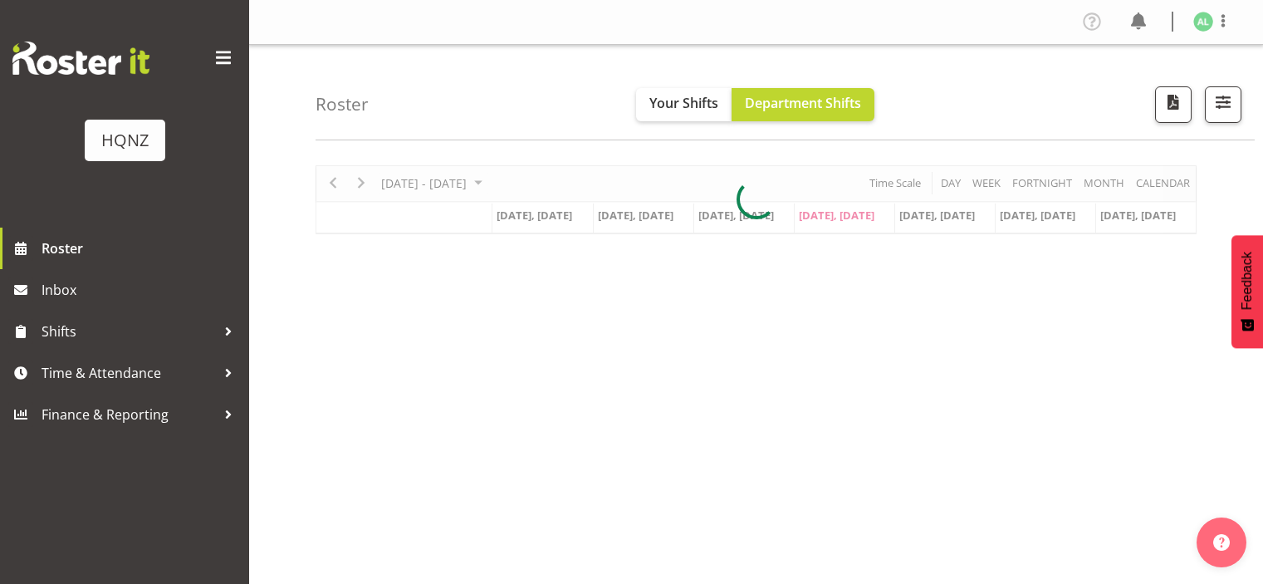 Image resolution: width=1263 pixels, height=584 pixels. Describe the element at coordinates (125, 140) in the screenshot. I see `div: HQNZ` at that location.